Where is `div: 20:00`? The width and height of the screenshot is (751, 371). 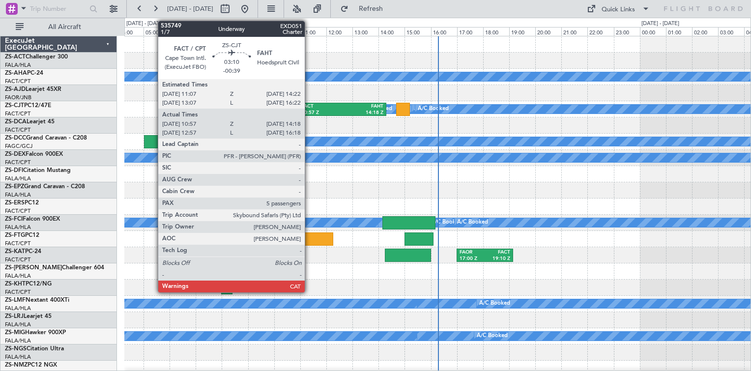 div: 20:00 is located at coordinates (548, 31).